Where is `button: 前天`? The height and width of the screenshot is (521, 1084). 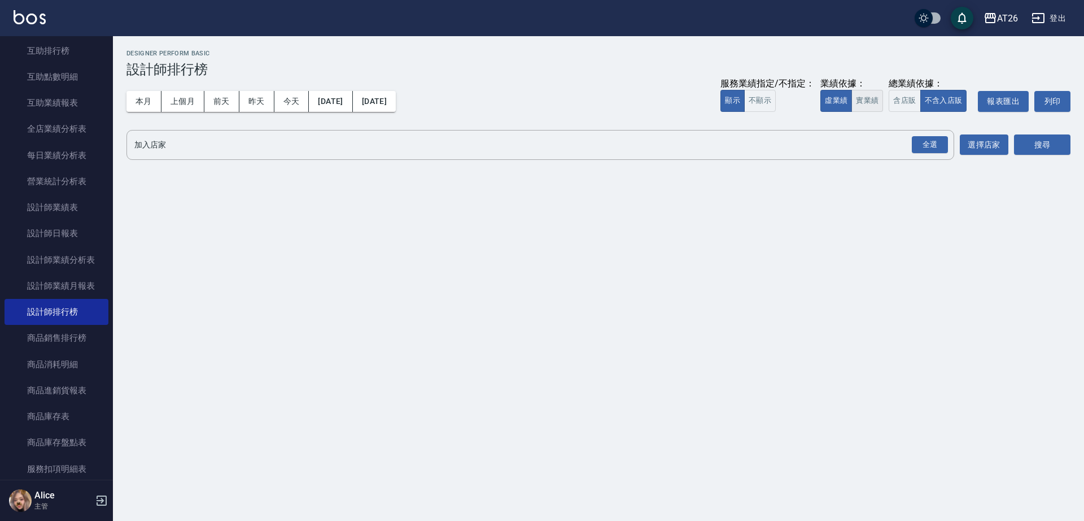 button: 前天 is located at coordinates (222, 101).